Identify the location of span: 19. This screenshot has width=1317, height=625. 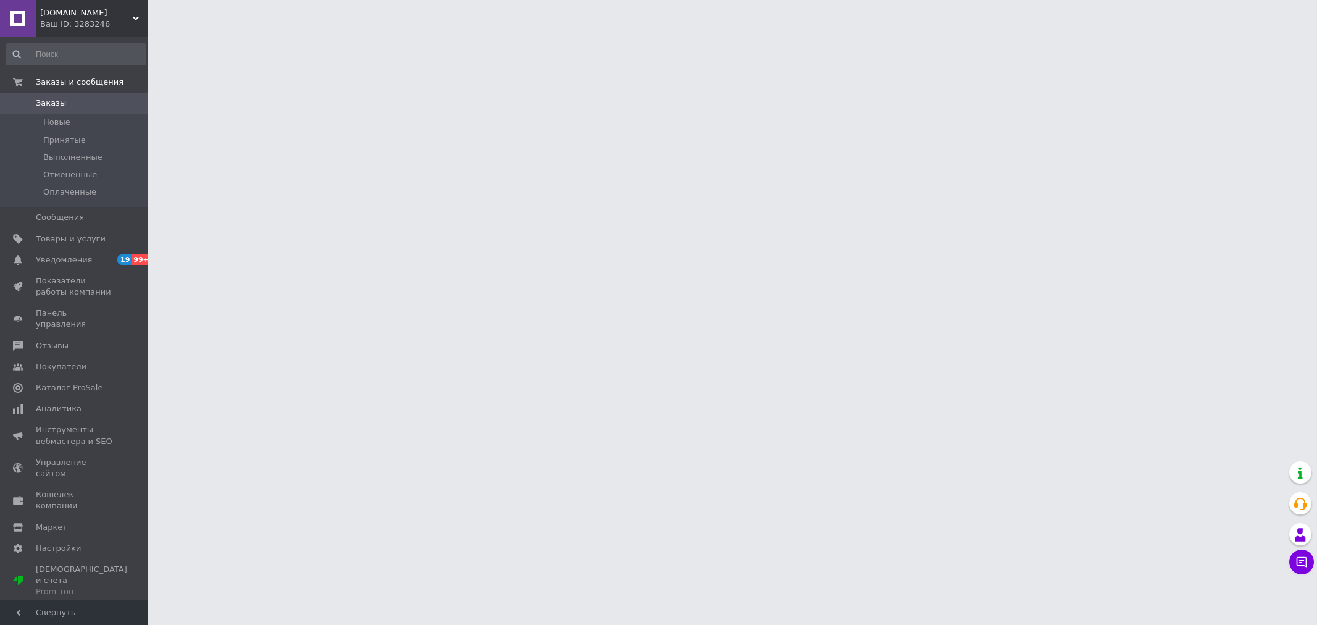
(124, 259).